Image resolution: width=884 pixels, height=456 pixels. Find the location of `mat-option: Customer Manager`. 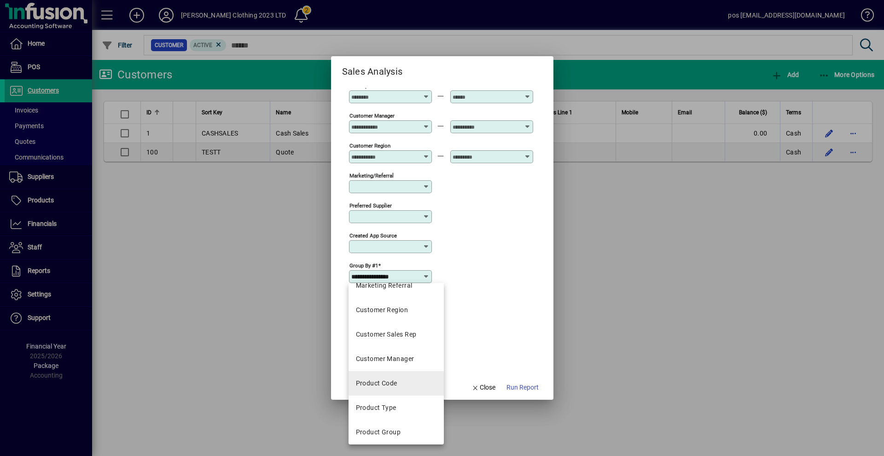

mat-option: Customer Manager is located at coordinates (396, 358).